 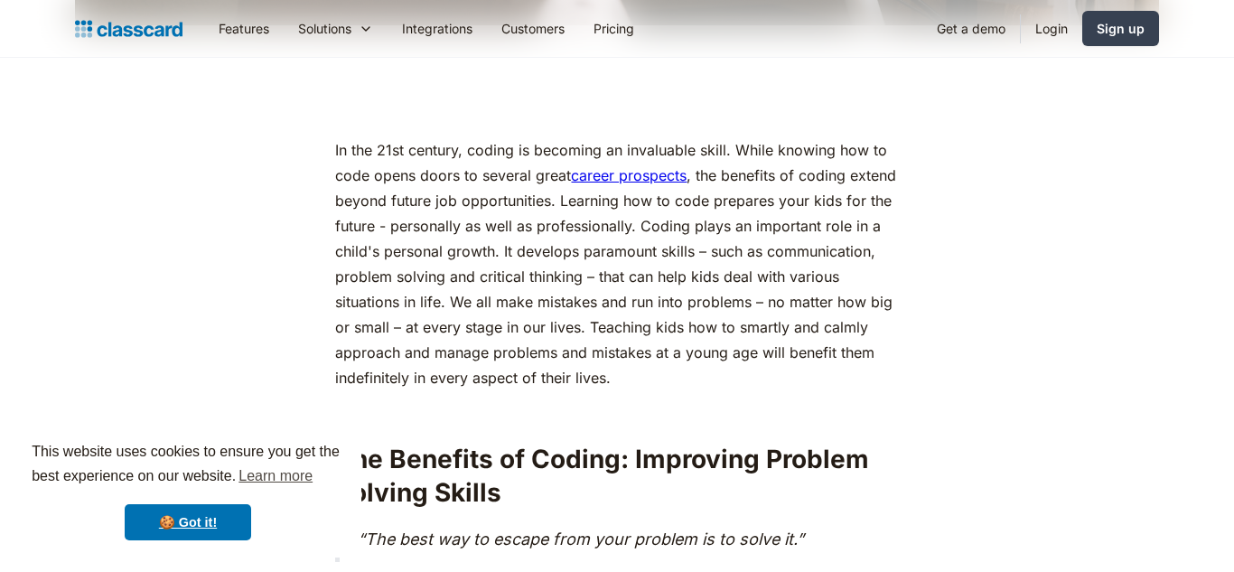 I want to click on a: Features, so click(x=244, y=28).